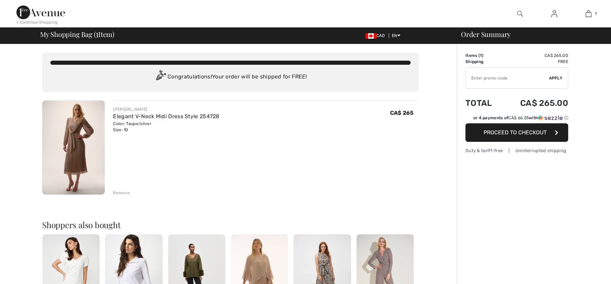 This screenshot has height=284, width=611. What do you see at coordinates (166, 116) in the screenshot?
I see `a: Elegant V-Neck Midi Dress Style 254728` at bounding box center [166, 116].